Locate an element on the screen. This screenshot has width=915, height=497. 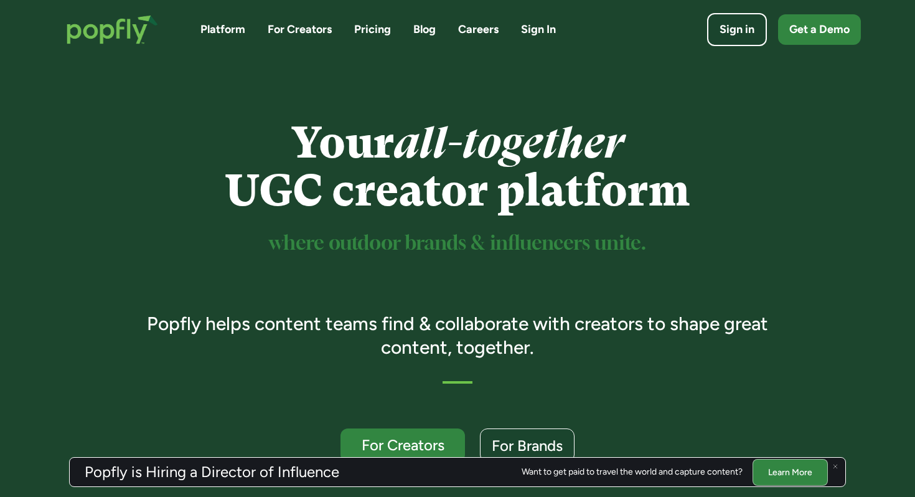
a: Learn More is located at coordinates (790, 471).